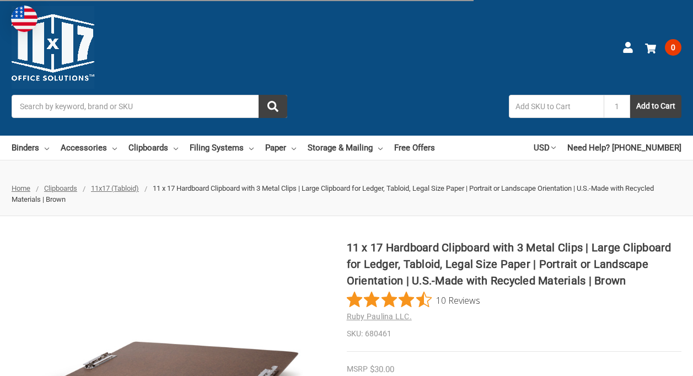  I want to click on a: USD, so click(545, 148).